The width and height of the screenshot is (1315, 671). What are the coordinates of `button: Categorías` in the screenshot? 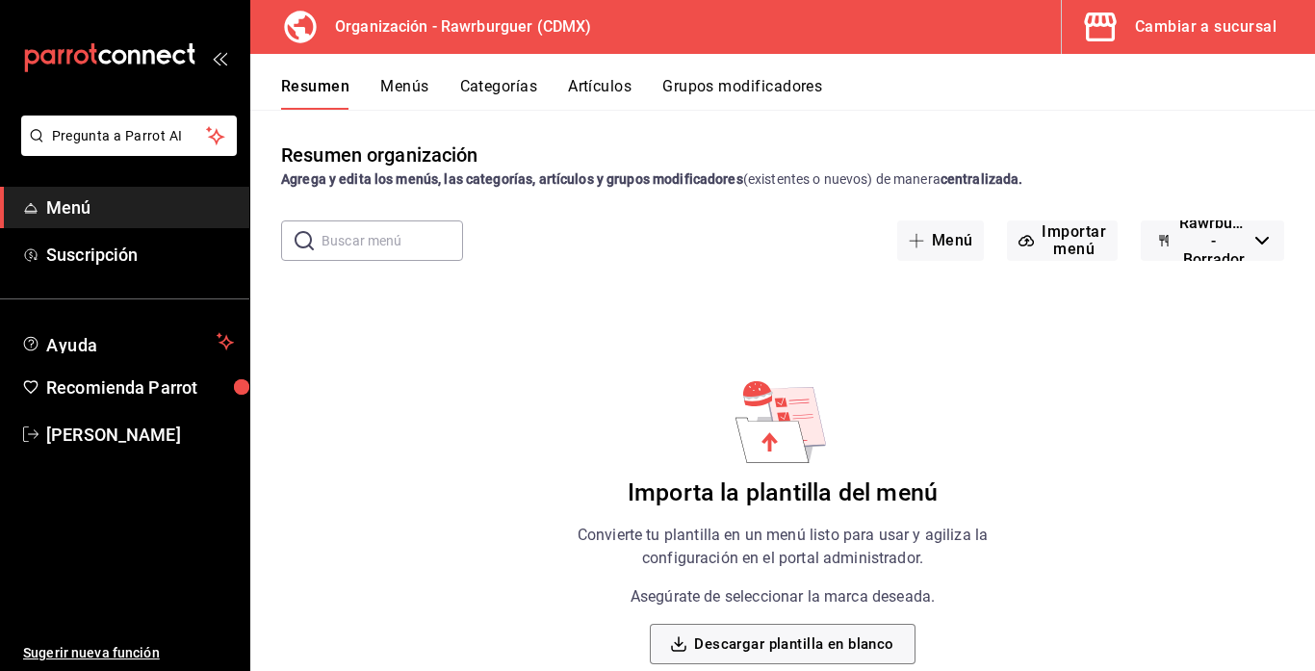 It's located at (498, 93).